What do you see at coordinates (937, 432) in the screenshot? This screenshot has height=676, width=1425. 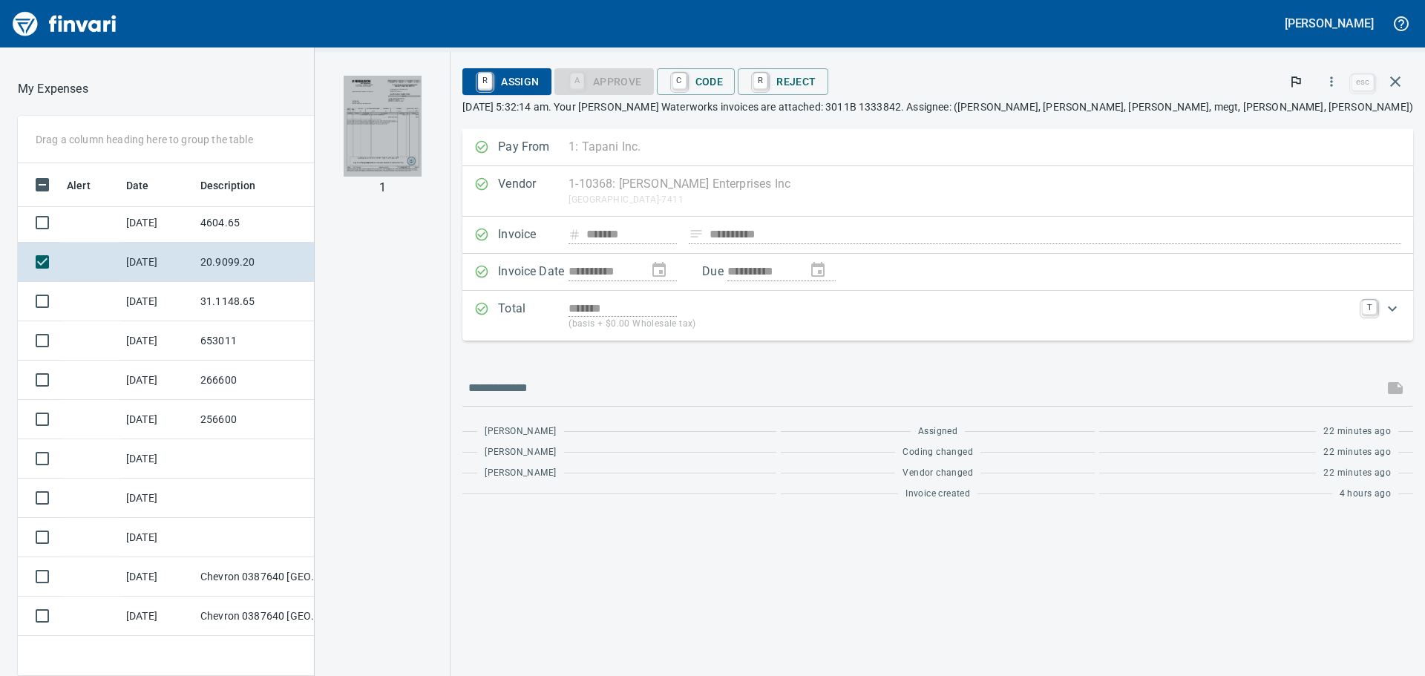 I see `span: Assigned` at bounding box center [937, 432].